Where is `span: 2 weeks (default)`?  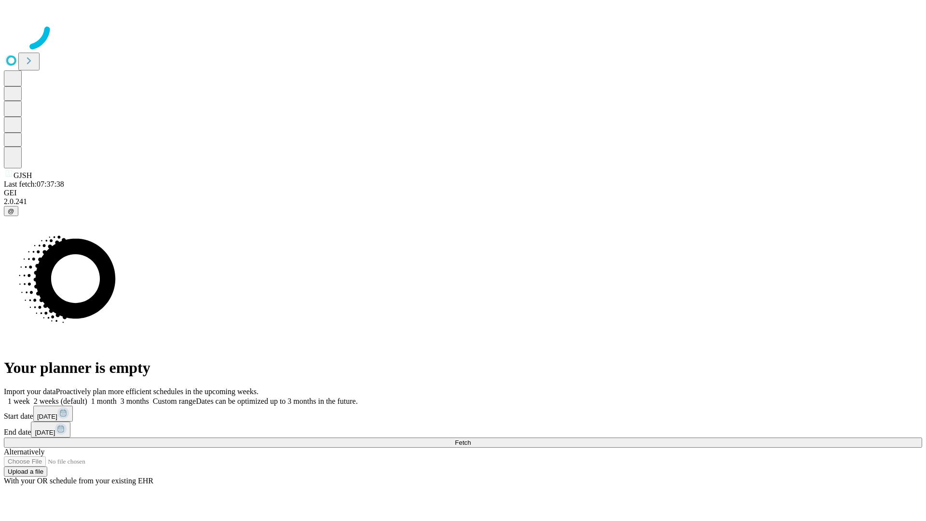 span: 2 weeks (default) is located at coordinates (60, 401).